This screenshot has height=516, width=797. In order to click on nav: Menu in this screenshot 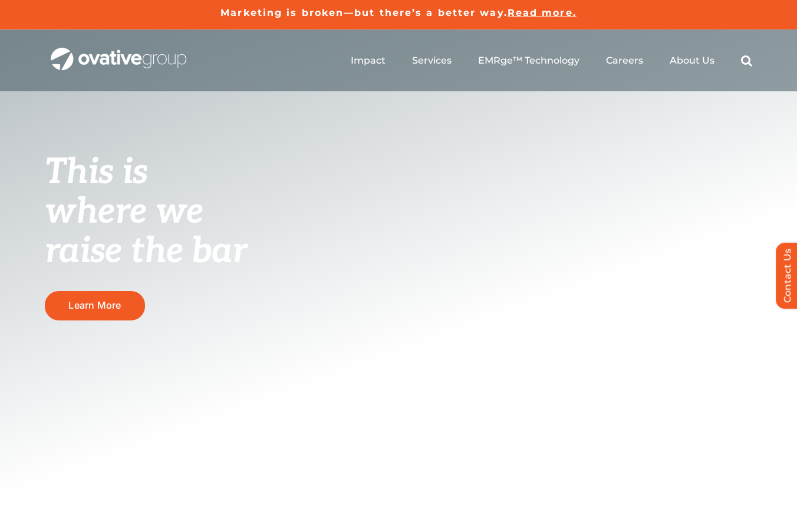, I will do `click(551, 61)`.